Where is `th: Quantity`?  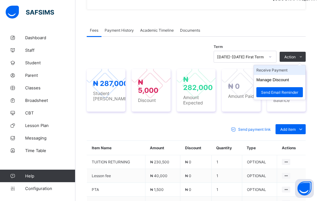 th: Quantity is located at coordinates (226, 148).